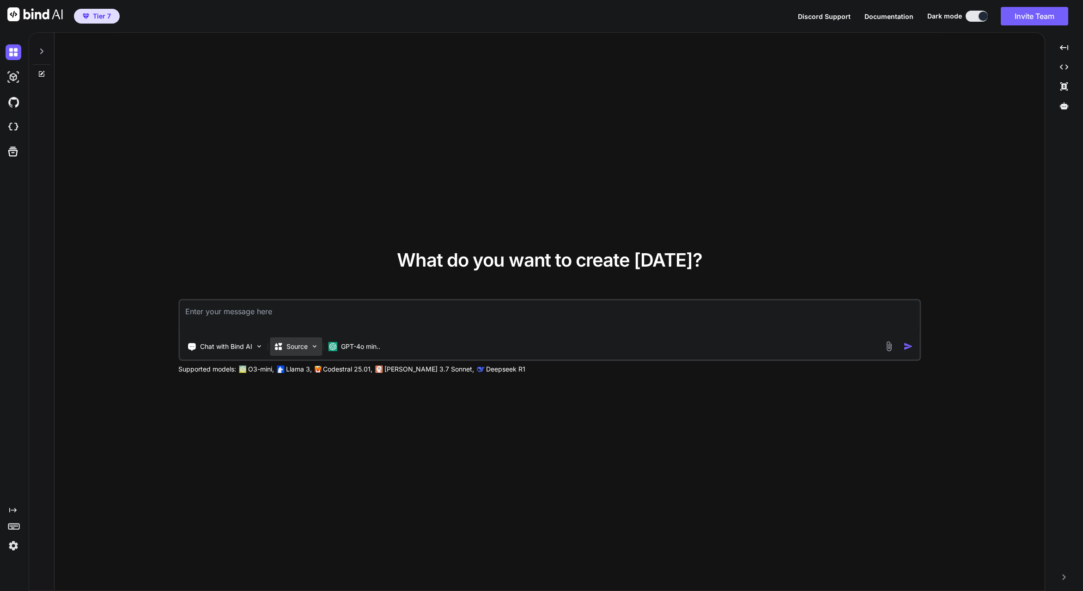 This screenshot has height=591, width=1083. I want to click on button: Documentation, so click(889, 16).